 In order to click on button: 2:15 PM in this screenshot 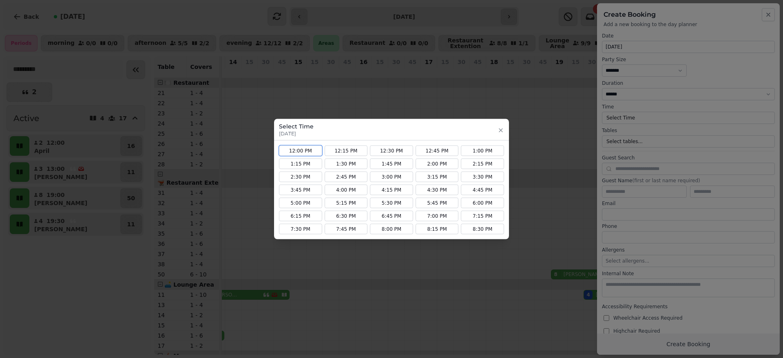, I will do `click(483, 164)`.